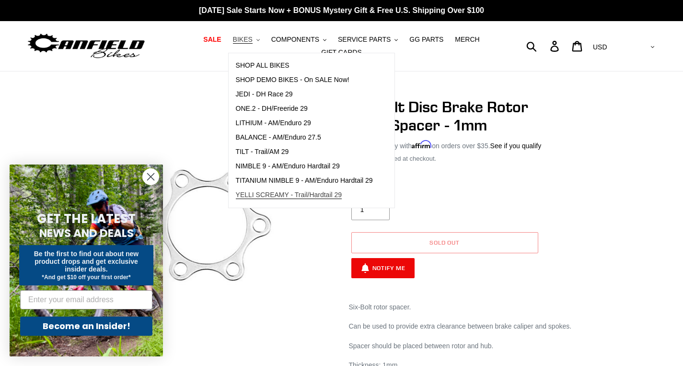 Image resolution: width=683 pixels, height=366 pixels. Describe the element at coordinates (304, 181) in the screenshot. I see `a: TITANIUM NIMBLE 9 - AM/Enduro Hardtail 29` at that location.